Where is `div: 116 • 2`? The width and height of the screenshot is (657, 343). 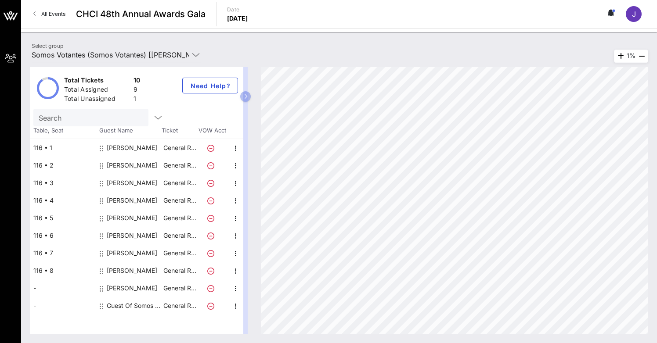 div: 116 • 2 is located at coordinates (63, 165).